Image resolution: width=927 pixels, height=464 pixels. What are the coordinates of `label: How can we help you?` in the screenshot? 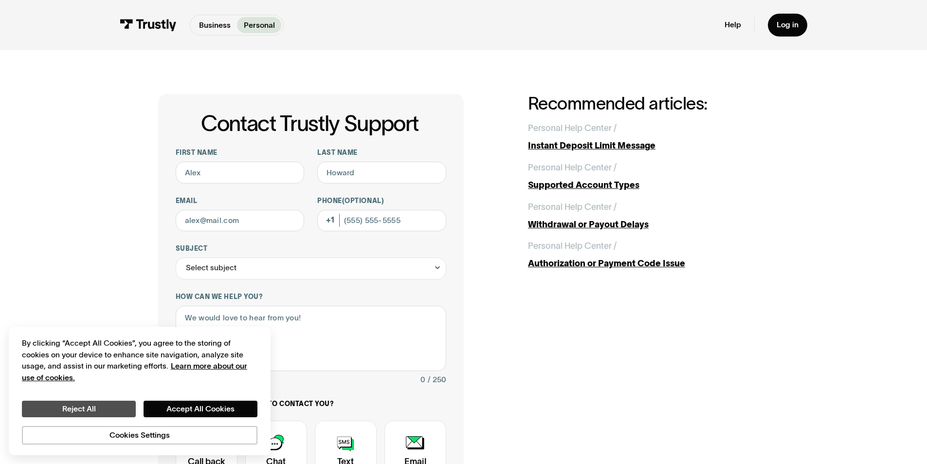 It's located at (311, 297).